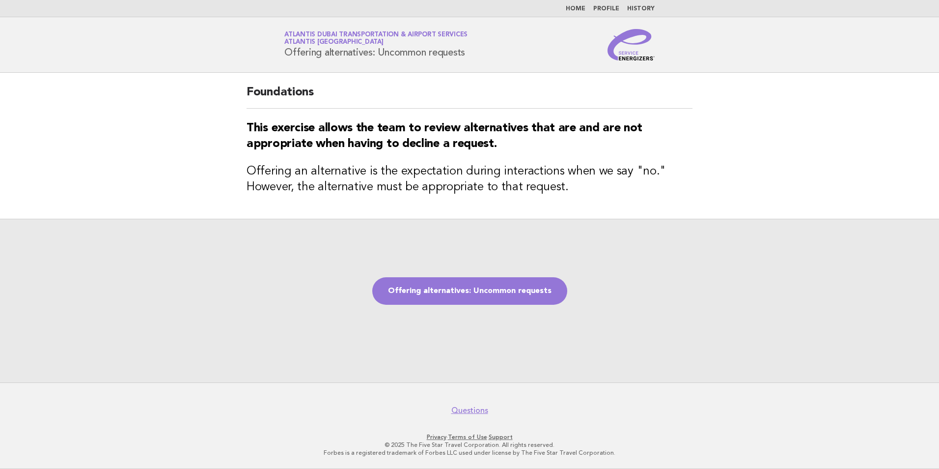  I want to click on a: Privacy, so click(437, 437).